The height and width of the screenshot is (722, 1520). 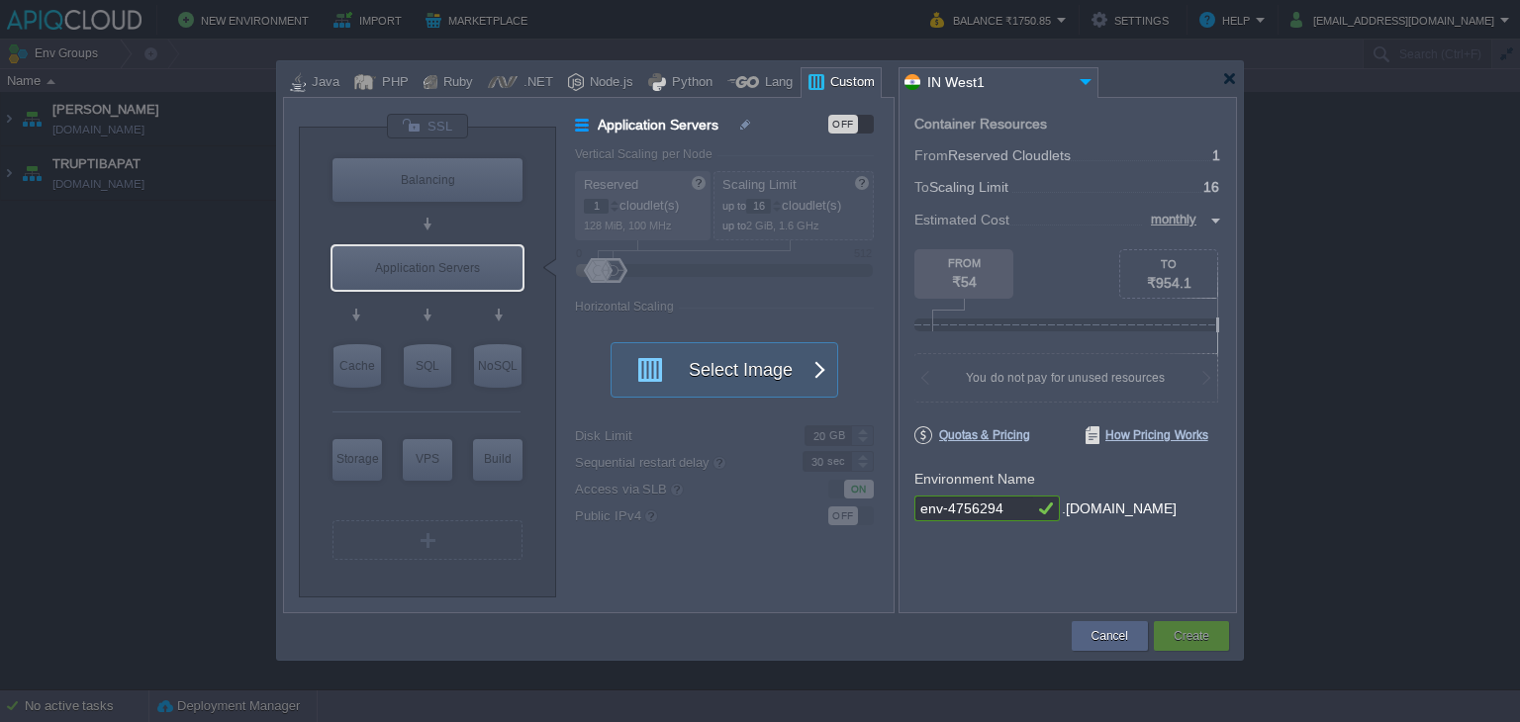 What do you see at coordinates (689, 83) in the screenshot?
I see `div: Python` at bounding box center [689, 83].